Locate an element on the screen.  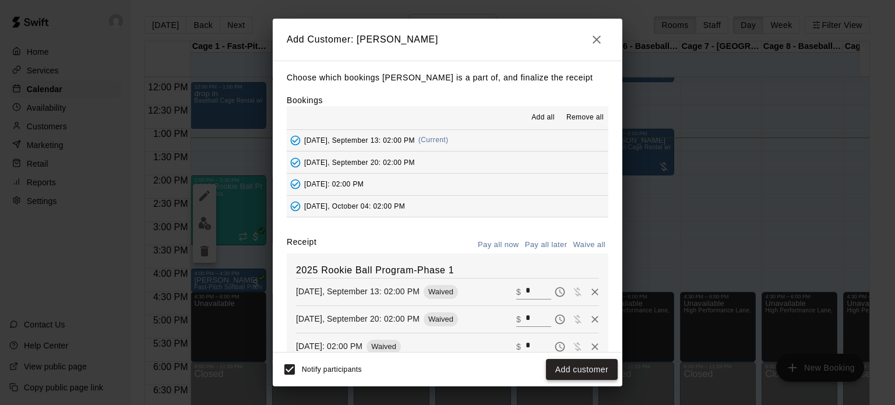
button: Remove all is located at coordinates (585, 118).